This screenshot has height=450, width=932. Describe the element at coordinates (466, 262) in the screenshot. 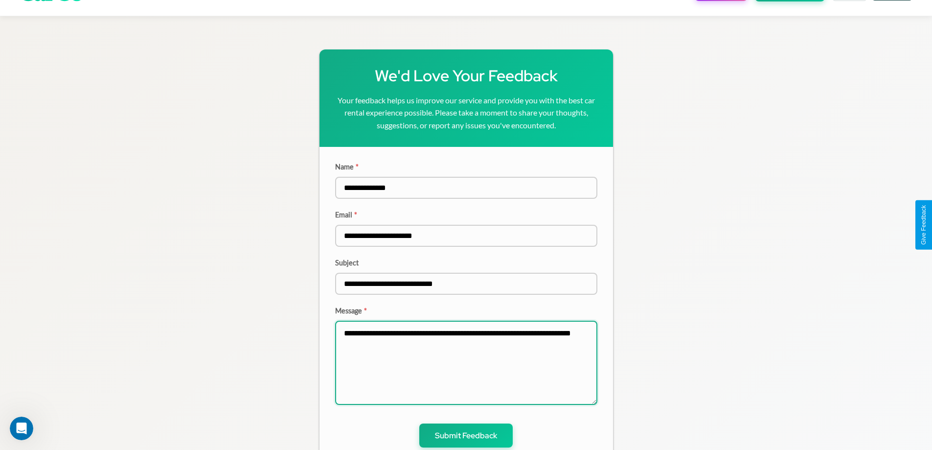

I see `label: Subject` at that location.